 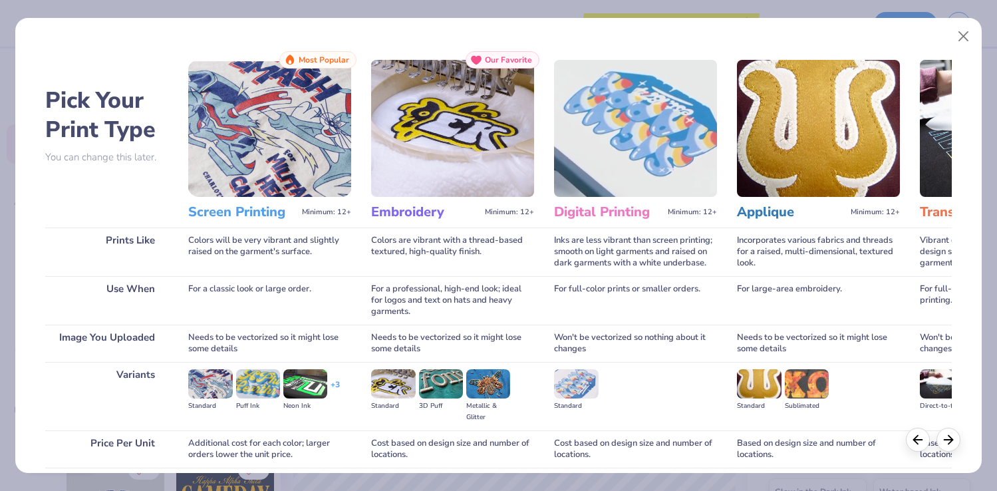 I want to click on div: Direct-to-film, so click(x=942, y=406).